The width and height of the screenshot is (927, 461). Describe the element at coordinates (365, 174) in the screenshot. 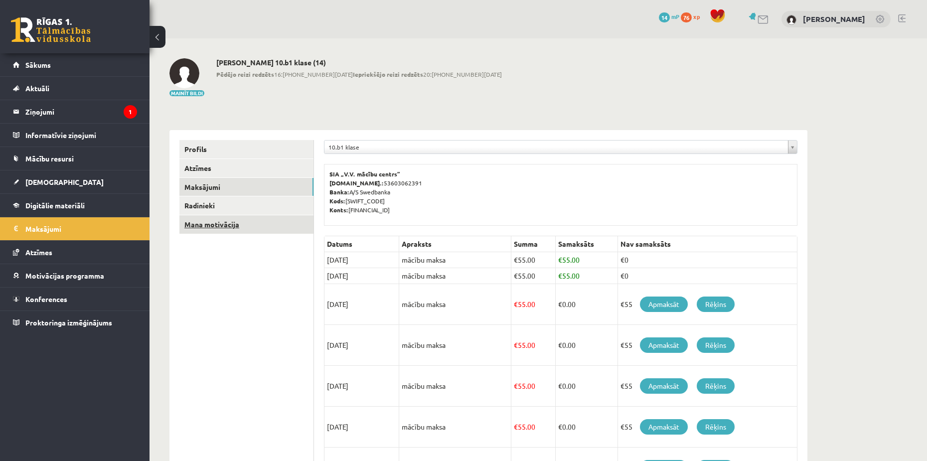

I see `b: SIA „V.V. mācību centrs”` at that location.